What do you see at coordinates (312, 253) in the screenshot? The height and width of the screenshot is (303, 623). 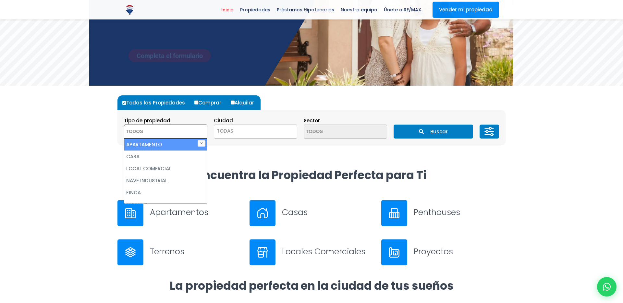 I see `a: Locales Comerciales` at bounding box center [312, 253].